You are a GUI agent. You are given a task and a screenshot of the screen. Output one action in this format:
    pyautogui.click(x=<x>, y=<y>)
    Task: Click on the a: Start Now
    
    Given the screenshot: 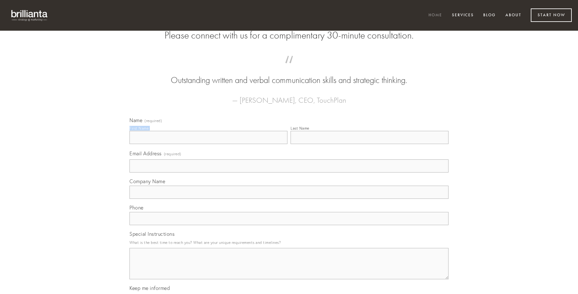 What is the action you would take?
    pyautogui.click(x=551, y=15)
    